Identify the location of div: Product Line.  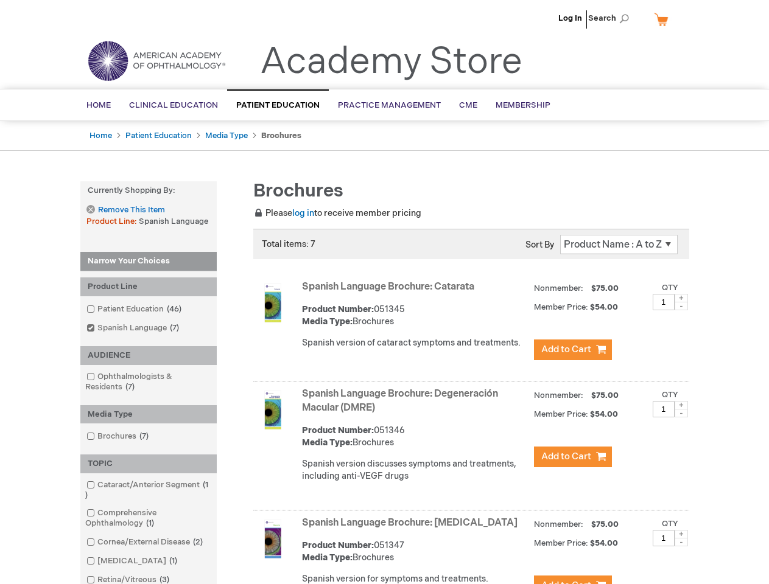
(148, 287).